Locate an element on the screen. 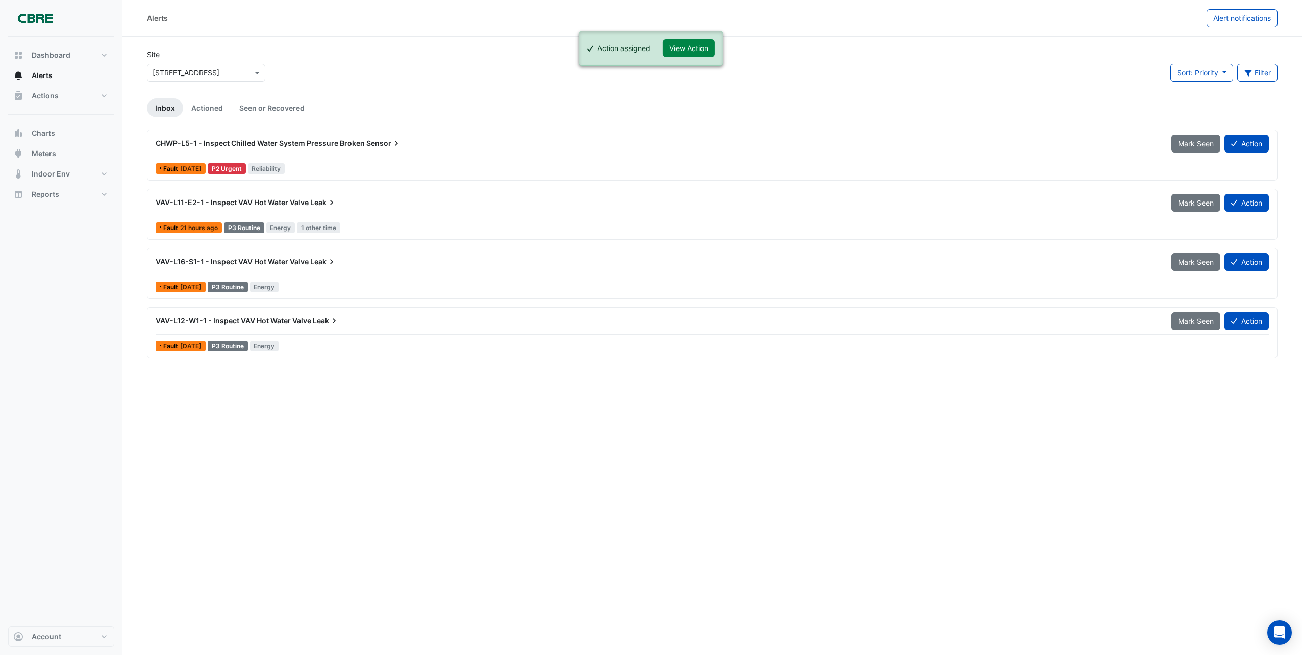 This screenshot has width=1302, height=655. img: Company Logo is located at coordinates (35, 18).